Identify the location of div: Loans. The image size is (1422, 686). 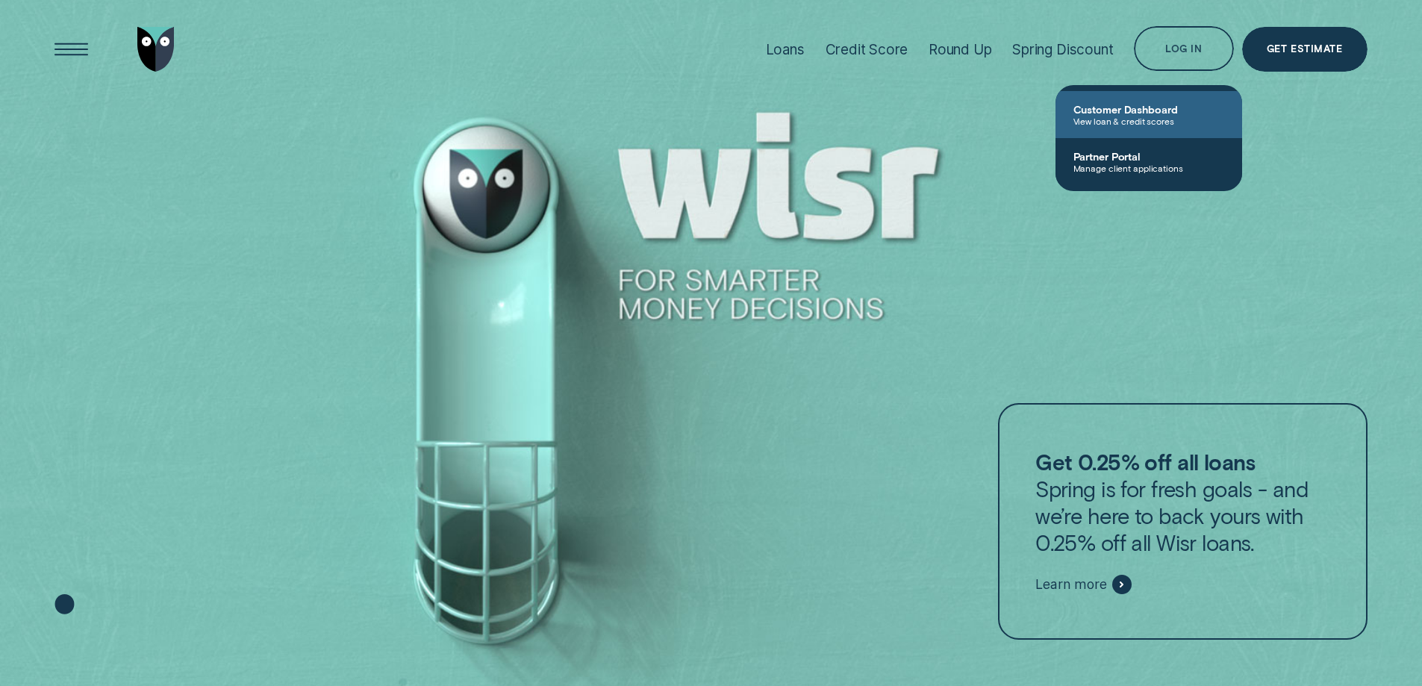
(786, 49).